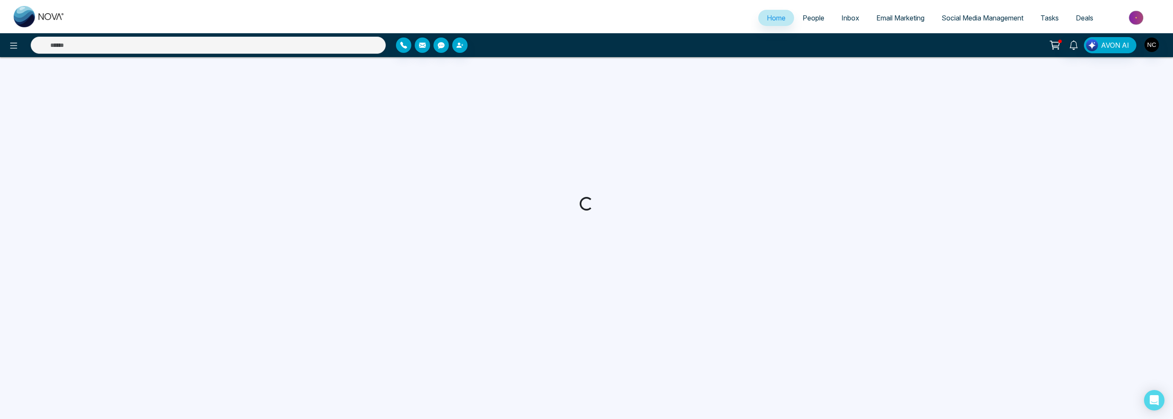  Describe the element at coordinates (1092, 45) in the screenshot. I see `img: Lead Flow` at that location.